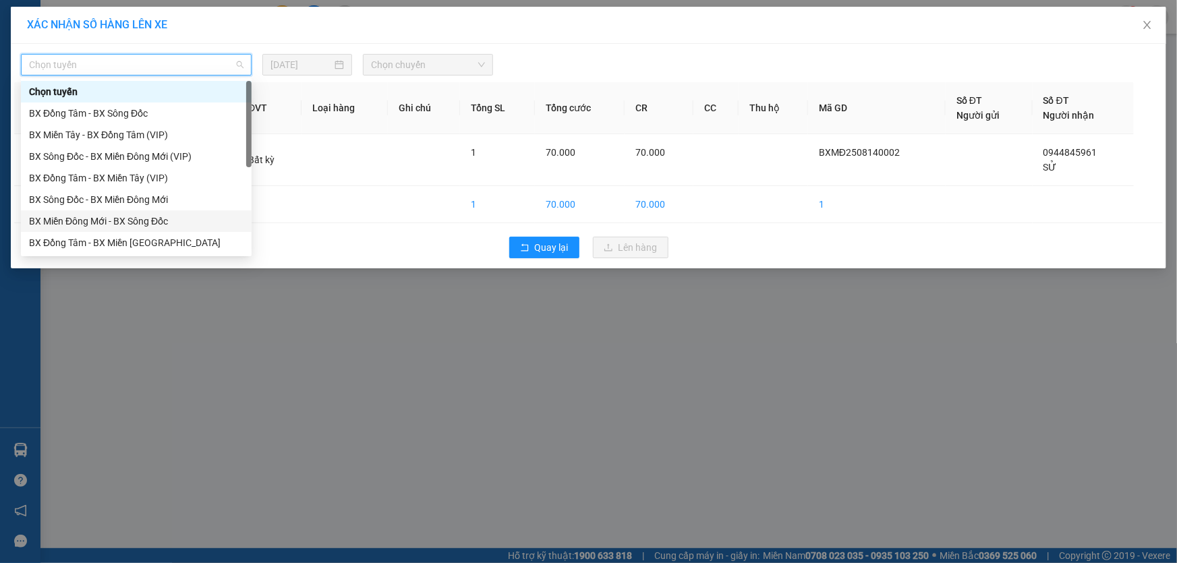  I want to click on div: BX Miền Tây - BX Đồng Tâm (VIP), so click(136, 135).